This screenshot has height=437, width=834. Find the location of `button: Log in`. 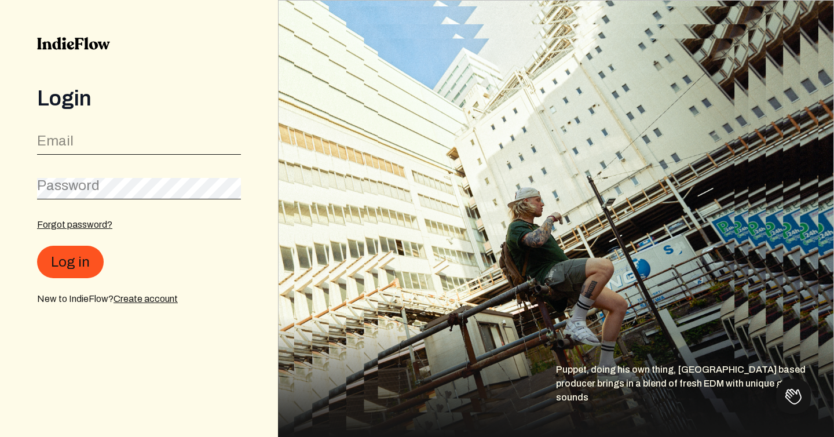

button: Log in is located at coordinates (70, 262).